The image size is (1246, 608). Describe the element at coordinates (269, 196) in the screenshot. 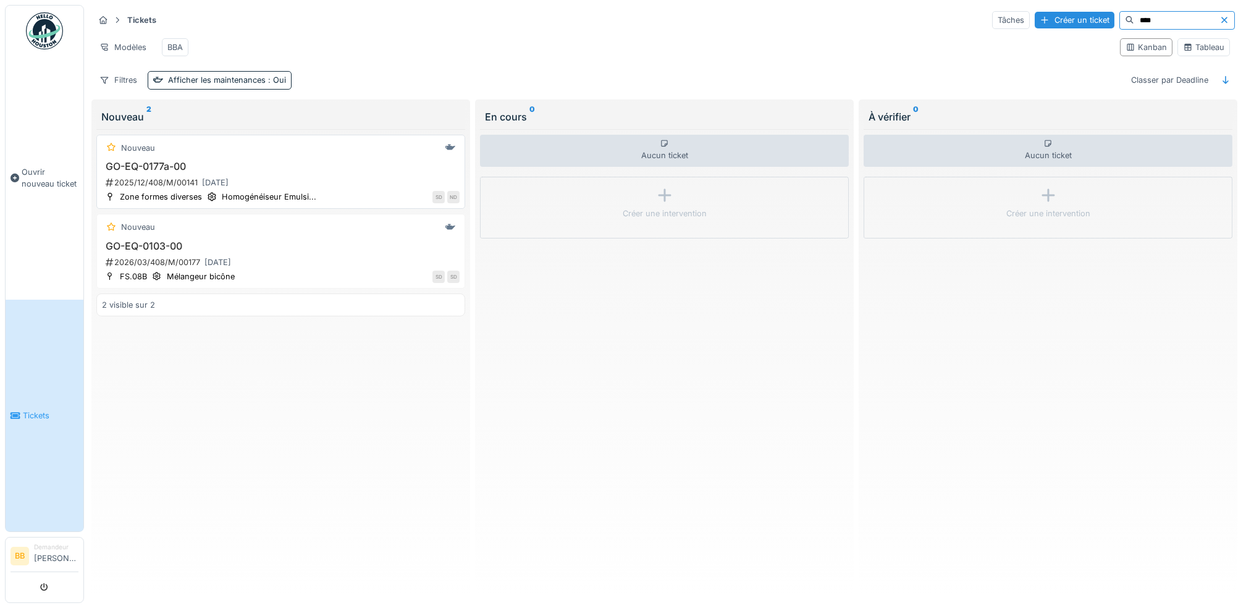

I see `div: Homogénéiseur Emulsi...` at that location.